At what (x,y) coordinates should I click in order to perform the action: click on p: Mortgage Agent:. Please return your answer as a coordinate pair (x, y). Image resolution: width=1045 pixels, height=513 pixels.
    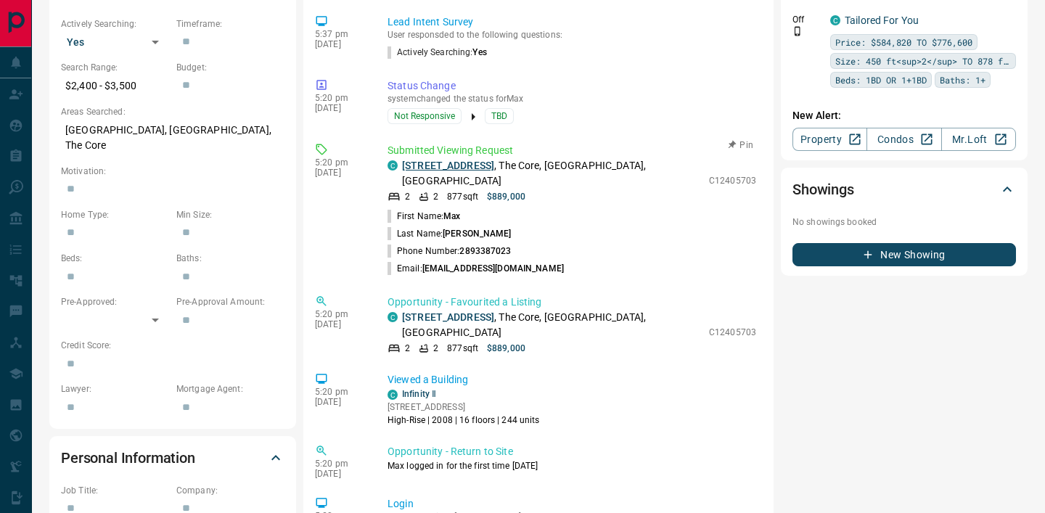
    Looking at the image, I should click on (230, 389).